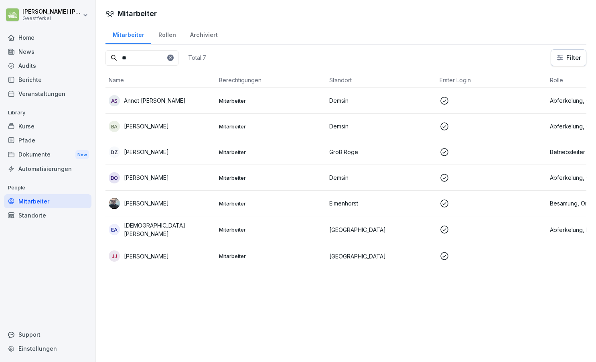  Describe the element at coordinates (381, 152) in the screenshot. I see `p: Groß Roge` at that location.